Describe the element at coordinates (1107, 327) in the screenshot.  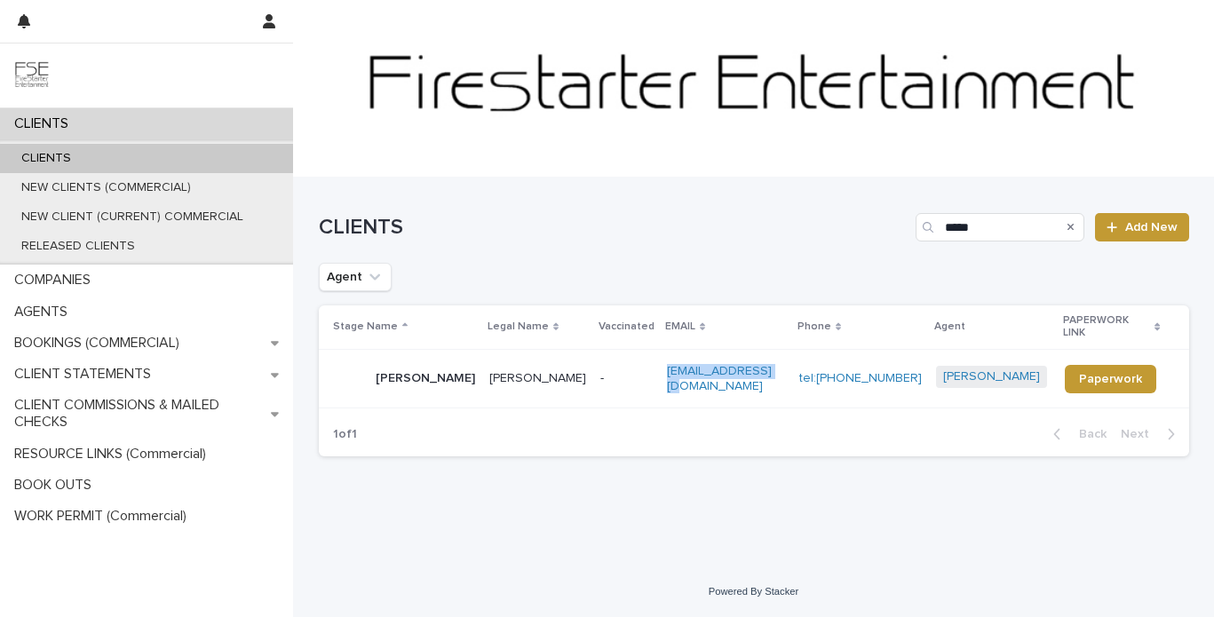
I see `p: PAPERWORK LINK` at that location.